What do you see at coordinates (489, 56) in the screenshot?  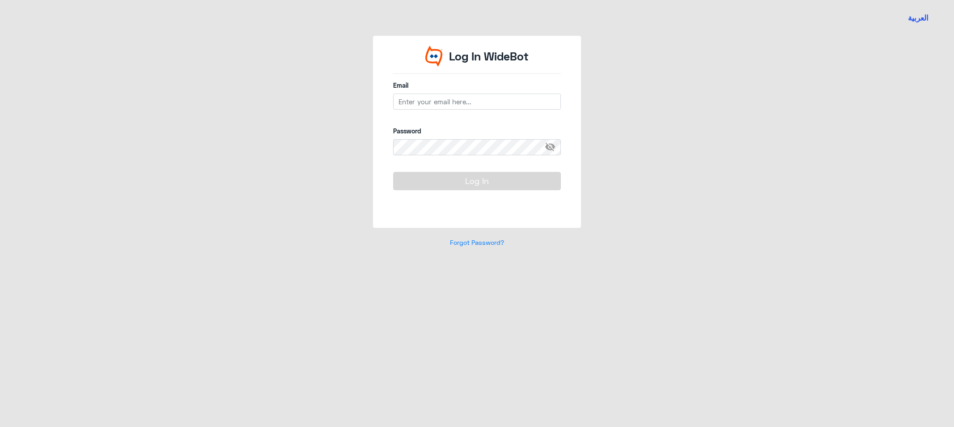 I see `p: Log In WideBot` at bounding box center [489, 56].